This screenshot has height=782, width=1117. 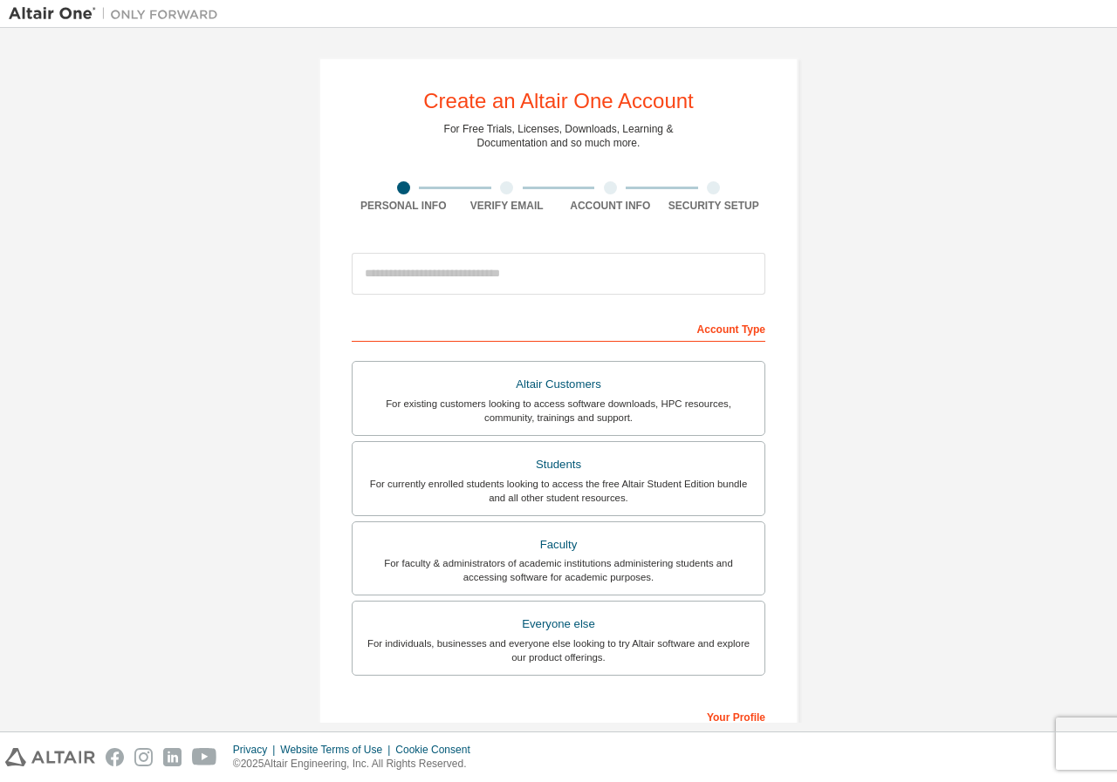 What do you see at coordinates (507, 206) in the screenshot?
I see `div: Verify Email` at bounding box center [507, 206].